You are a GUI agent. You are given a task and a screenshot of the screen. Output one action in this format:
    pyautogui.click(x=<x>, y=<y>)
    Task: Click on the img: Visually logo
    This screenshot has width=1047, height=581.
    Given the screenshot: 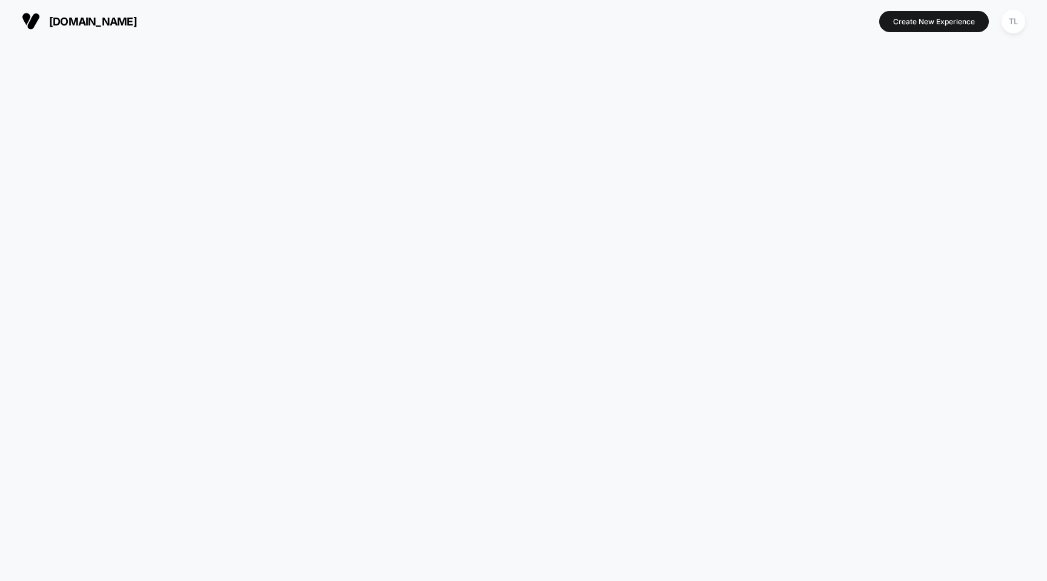 What is the action you would take?
    pyautogui.click(x=31, y=21)
    